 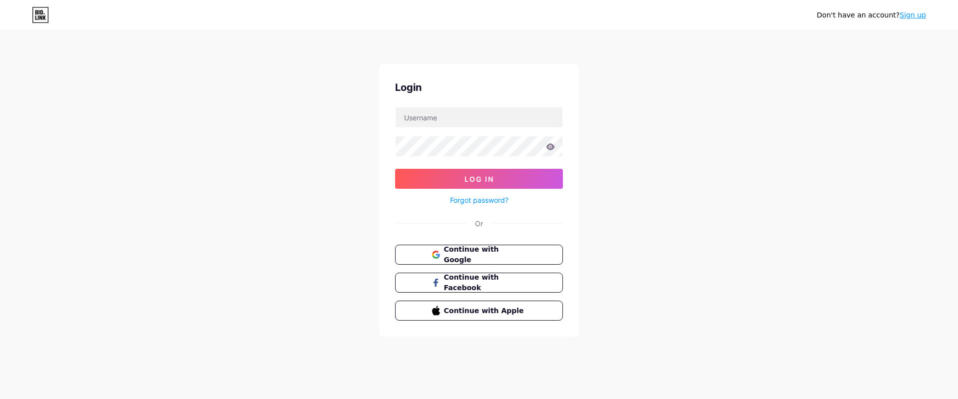 I want to click on span: Log In, so click(x=479, y=179).